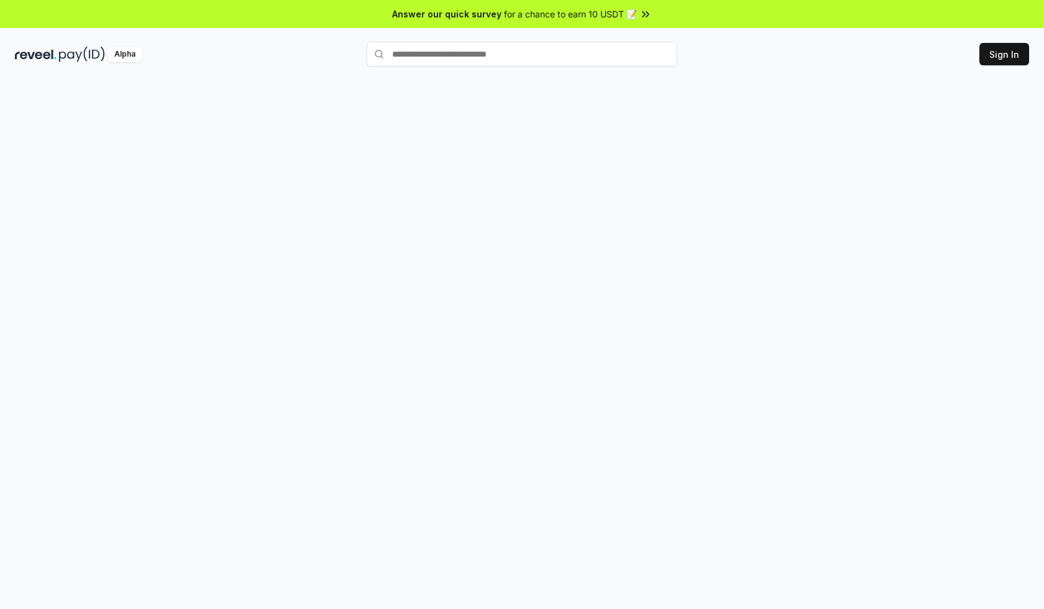  I want to click on div: Alpha, so click(125, 54).